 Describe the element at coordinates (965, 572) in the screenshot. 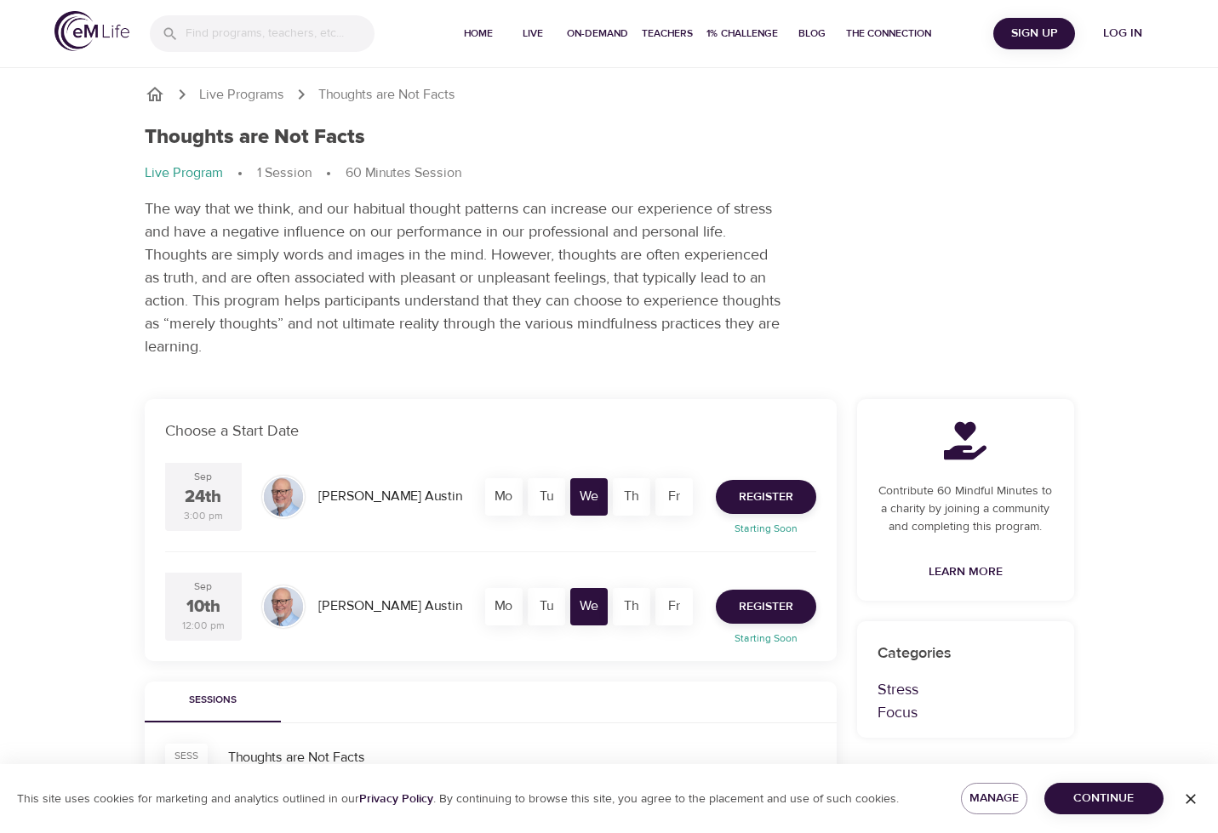

I see `a: Learn More` at that location.